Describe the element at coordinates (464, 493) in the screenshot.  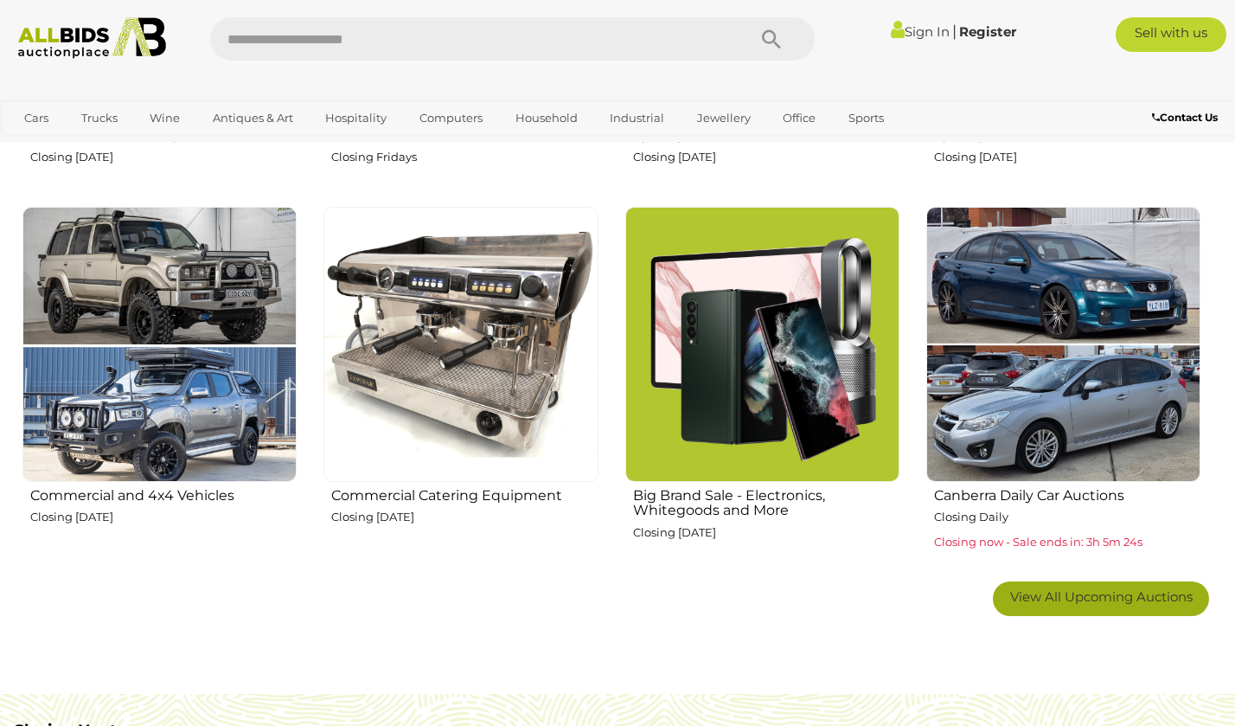
I see `h2: Commercial Catering Equipment` at that location.